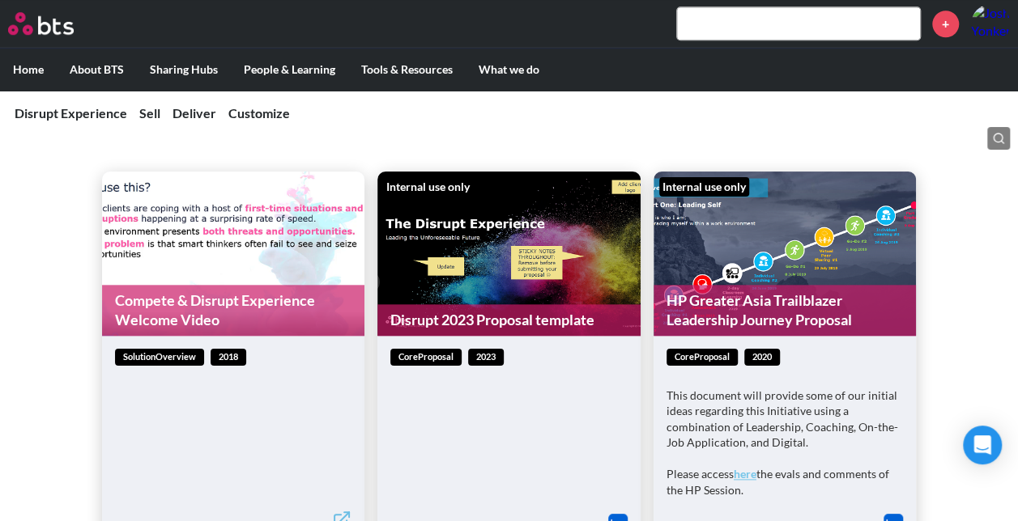  What do you see at coordinates (70, 113) in the screenshot?
I see `a: Disrupt Experience` at bounding box center [70, 113].